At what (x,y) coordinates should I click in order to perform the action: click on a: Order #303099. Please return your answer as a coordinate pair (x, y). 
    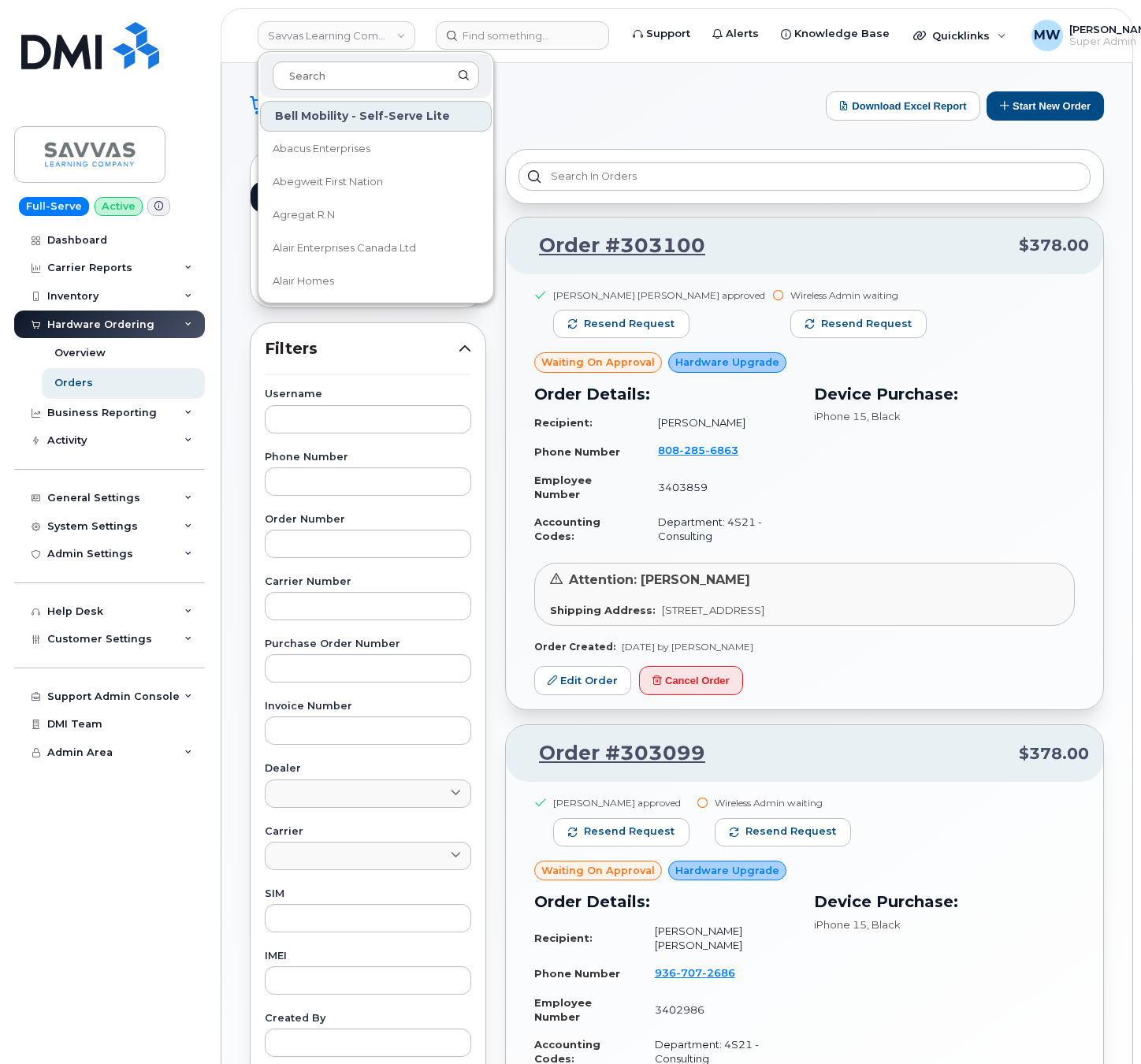
    Looking at the image, I should click on (612, 753).